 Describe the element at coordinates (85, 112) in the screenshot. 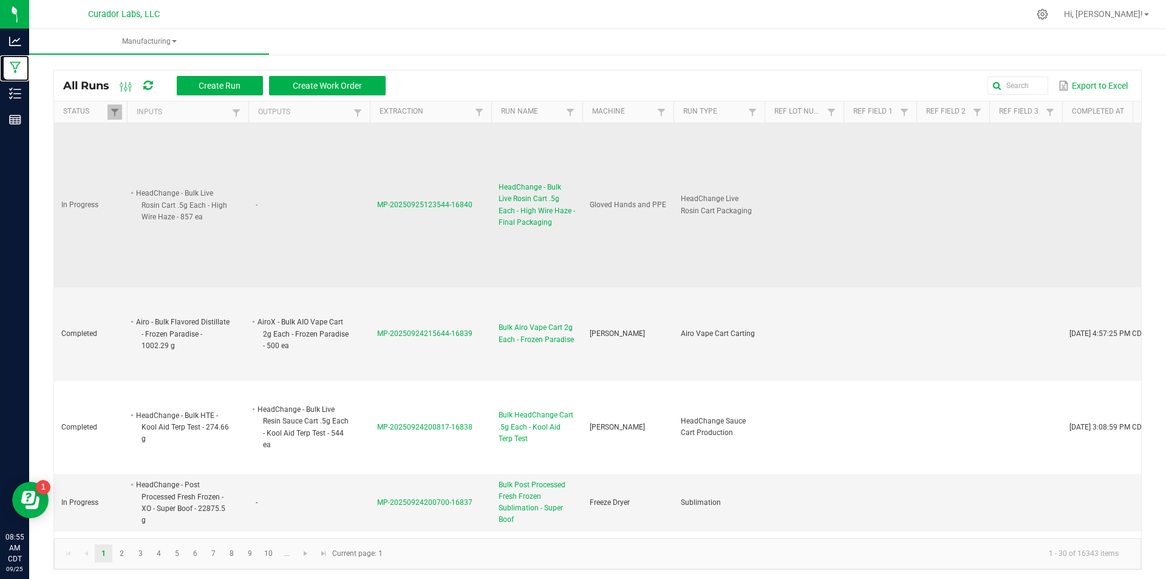

I see `a: StatusSortable` at that location.